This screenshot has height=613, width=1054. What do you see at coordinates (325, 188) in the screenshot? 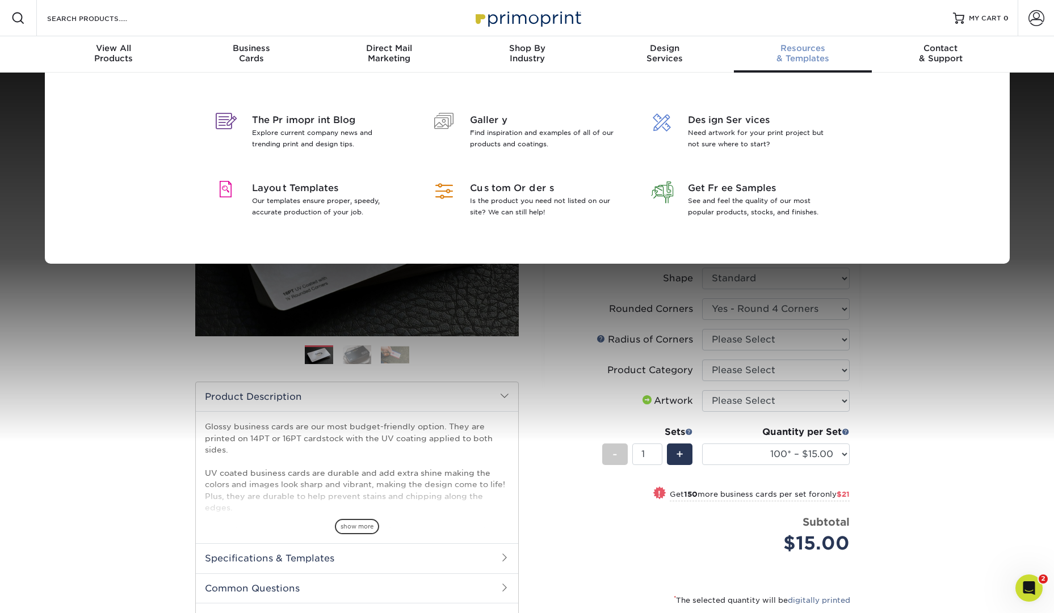
I see `span: Layout Templates` at bounding box center [325, 188].